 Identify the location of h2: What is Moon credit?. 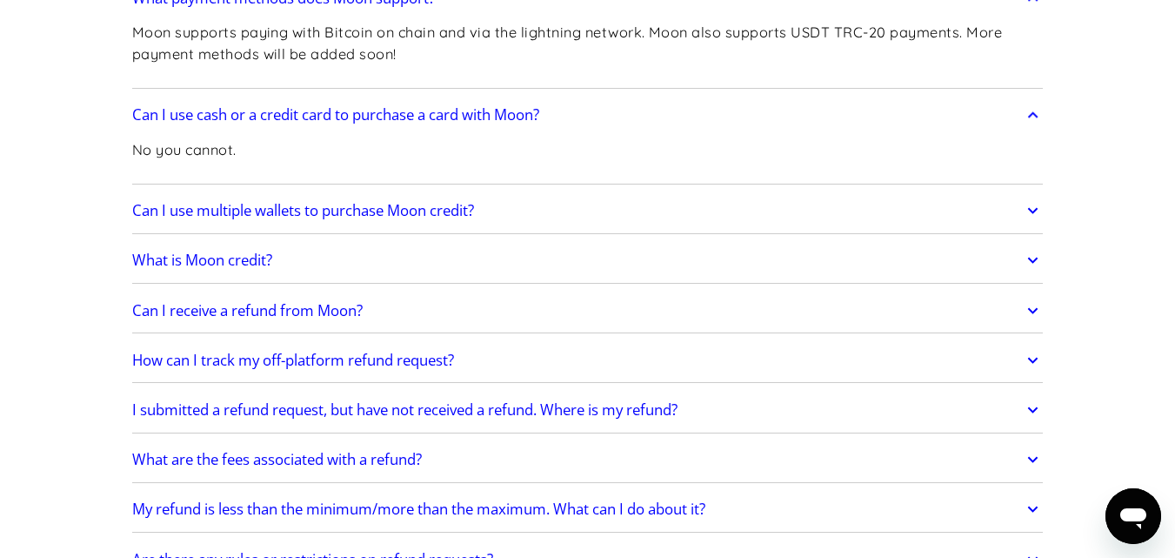
(202, 260).